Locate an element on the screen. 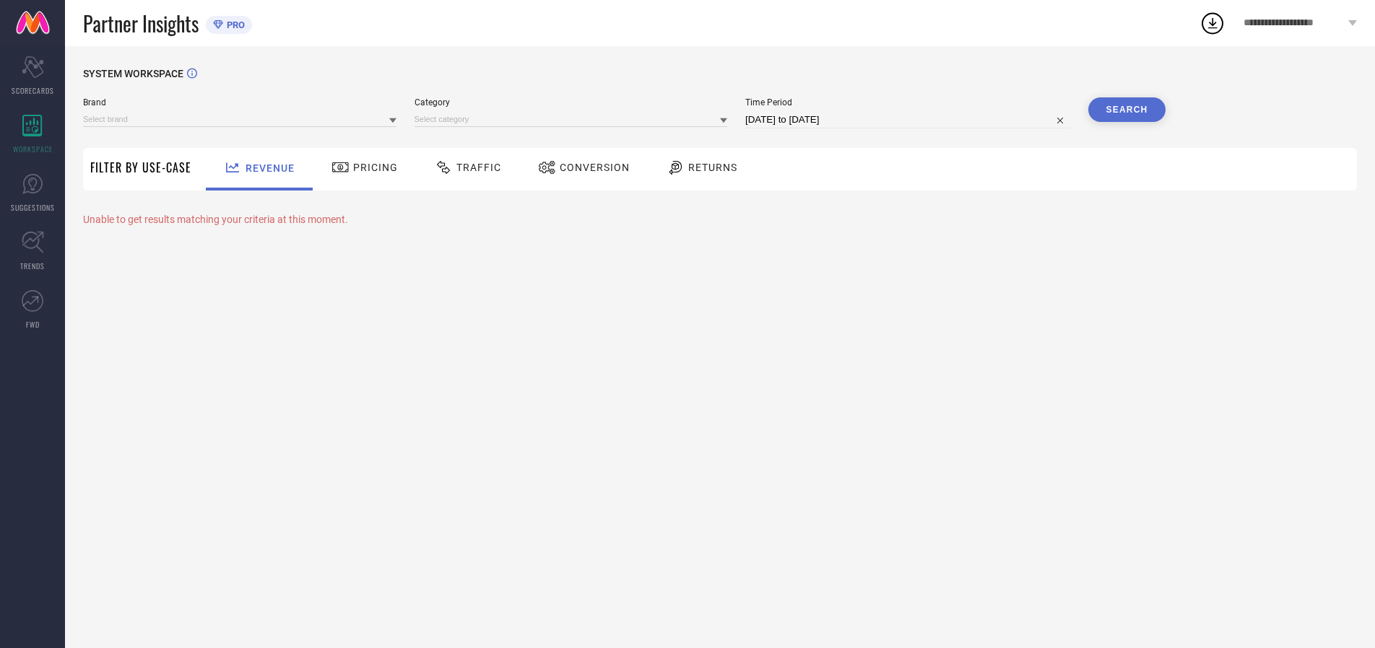 Image resolution: width=1375 pixels, height=648 pixels. span: Filter By Use-Case is located at coordinates (141, 168).